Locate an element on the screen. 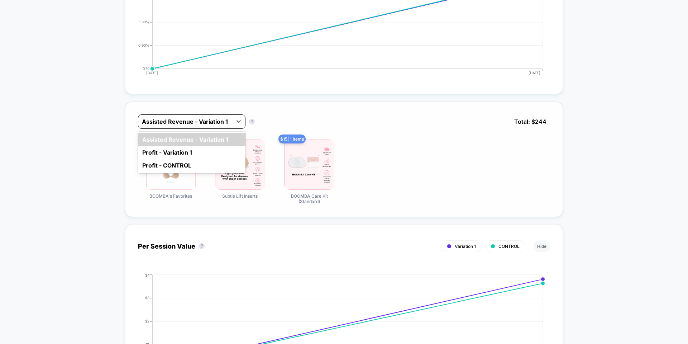 This screenshot has height=344, width=688. tspan: 1.80% is located at coordinates (144, 22).